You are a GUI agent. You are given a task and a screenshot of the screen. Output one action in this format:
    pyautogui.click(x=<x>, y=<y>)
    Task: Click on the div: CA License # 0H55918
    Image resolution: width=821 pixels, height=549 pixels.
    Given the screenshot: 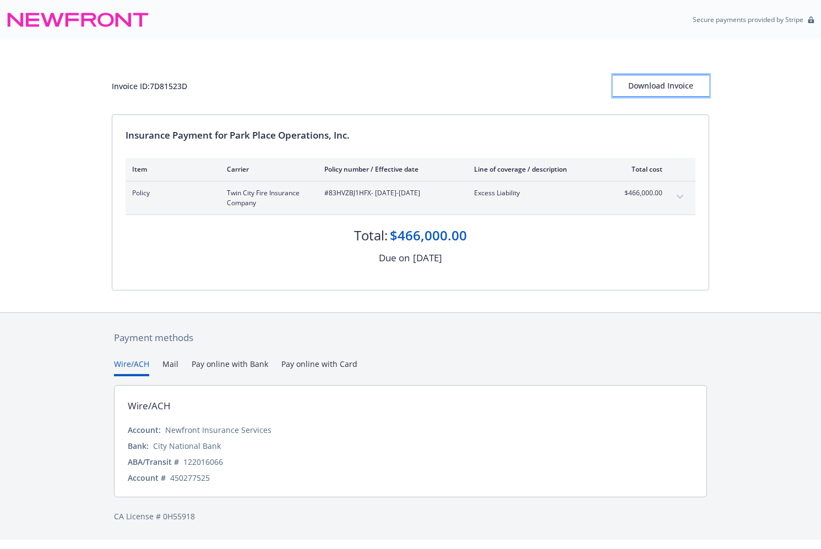 What is the action you would take?
    pyautogui.click(x=410, y=516)
    